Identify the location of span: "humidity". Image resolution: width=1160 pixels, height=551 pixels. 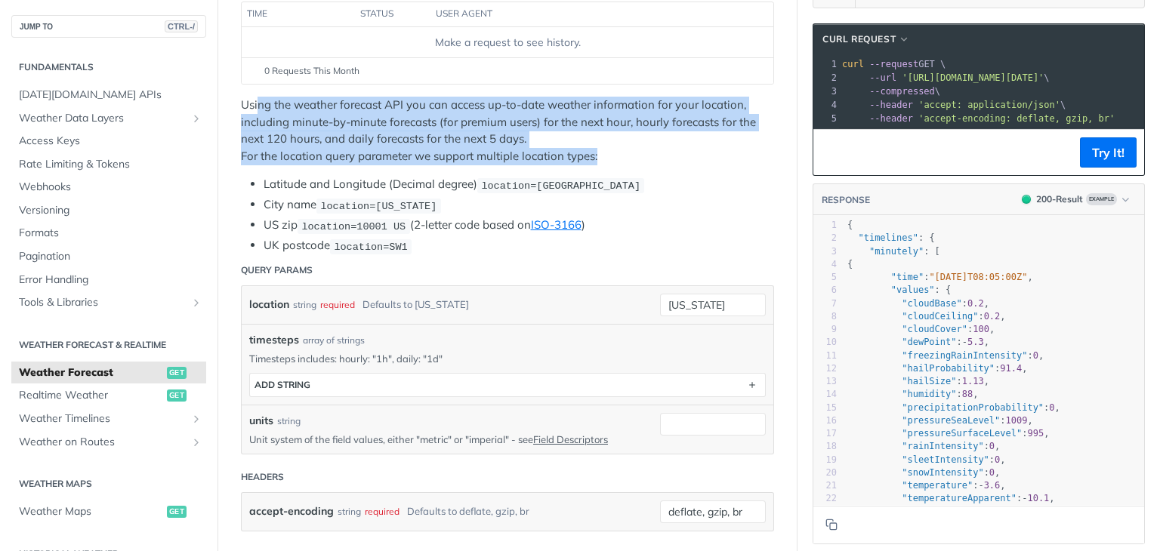
(929, 394).